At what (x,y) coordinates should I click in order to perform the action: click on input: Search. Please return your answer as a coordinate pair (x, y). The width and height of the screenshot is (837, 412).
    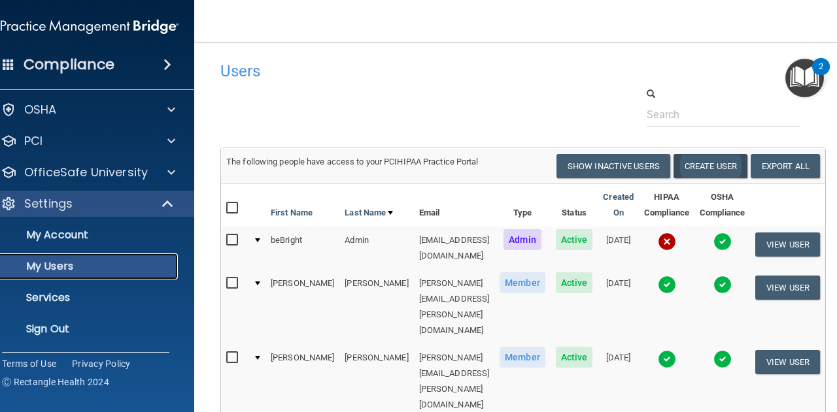
    Looking at the image, I should click on (723, 114).